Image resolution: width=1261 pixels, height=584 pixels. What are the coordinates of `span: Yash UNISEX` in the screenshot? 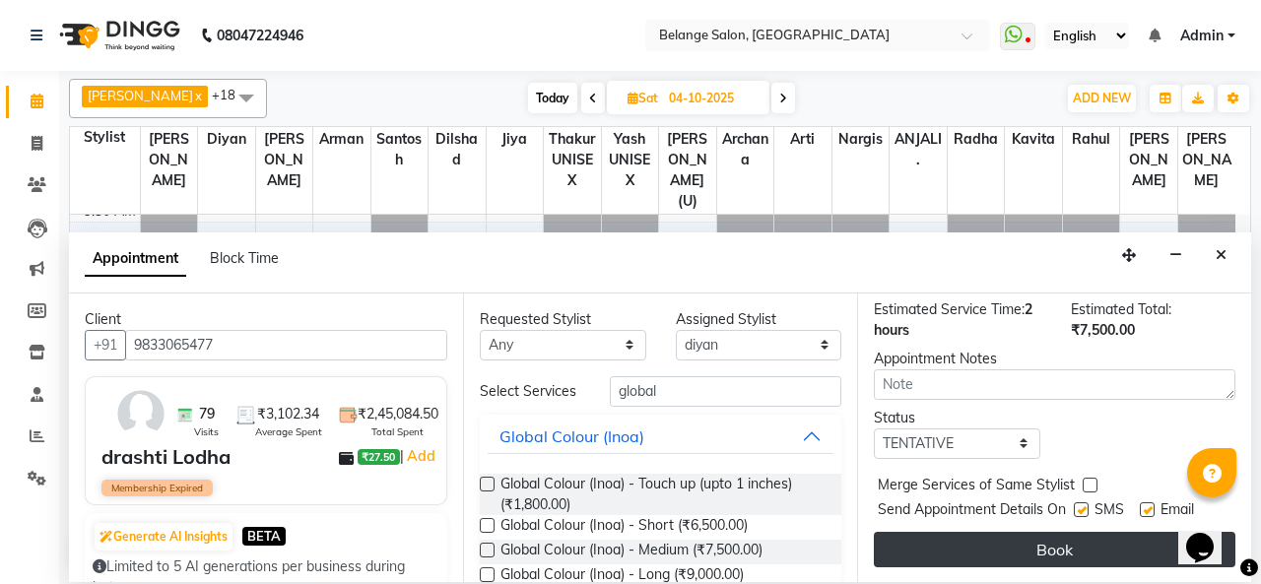 It's located at (631, 160).